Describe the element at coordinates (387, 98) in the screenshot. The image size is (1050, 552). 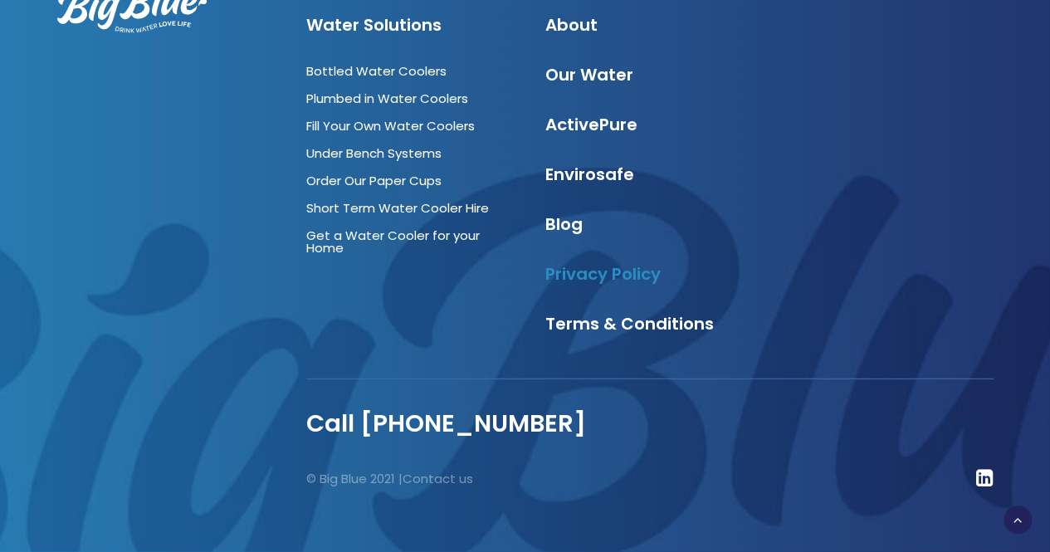
I see `a: Plumbed in Water Coolers` at that location.